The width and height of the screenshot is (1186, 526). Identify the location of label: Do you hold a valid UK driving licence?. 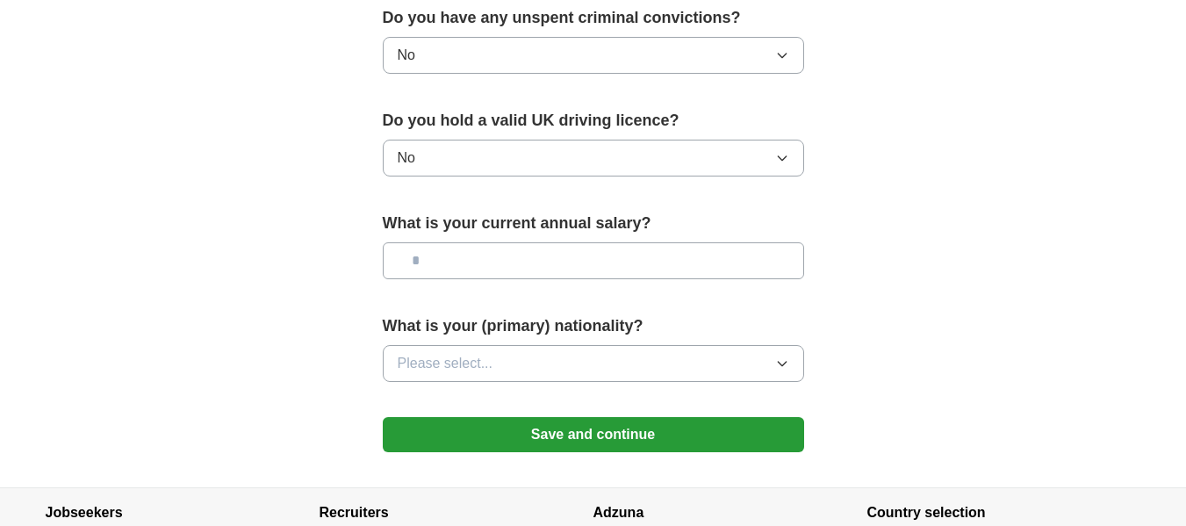
(593, 120).